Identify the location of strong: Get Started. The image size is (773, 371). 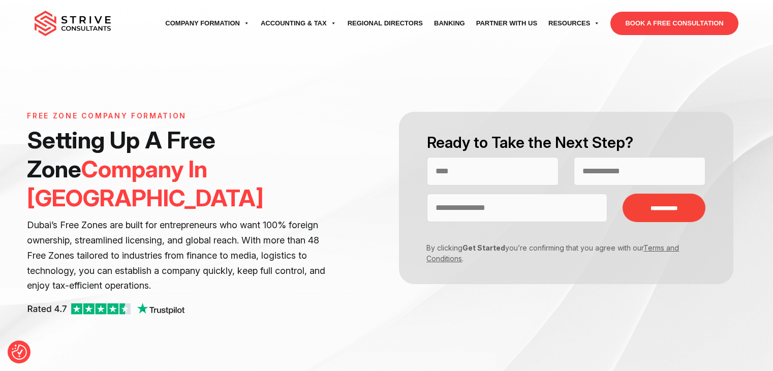
(484, 247).